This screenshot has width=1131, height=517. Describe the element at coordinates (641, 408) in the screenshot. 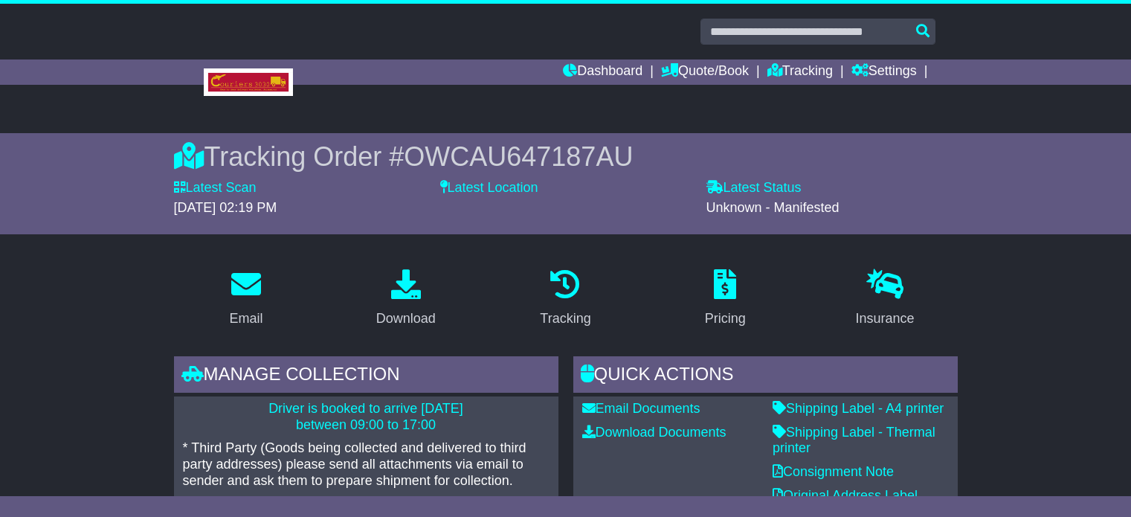

I see `a: Email Documents` at that location.